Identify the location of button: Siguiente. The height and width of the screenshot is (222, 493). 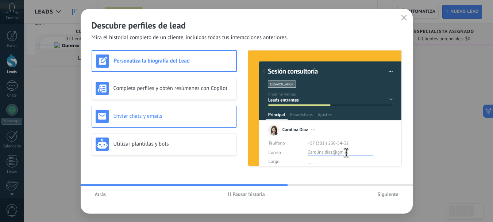
(388, 194).